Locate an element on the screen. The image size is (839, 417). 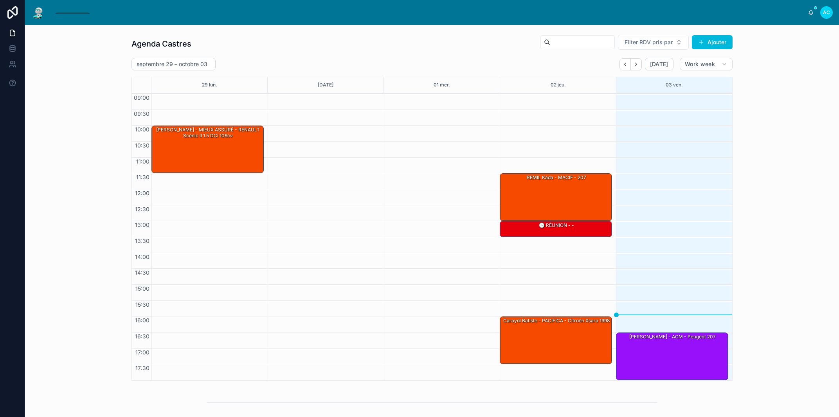
button: Select Button is located at coordinates (653, 42).